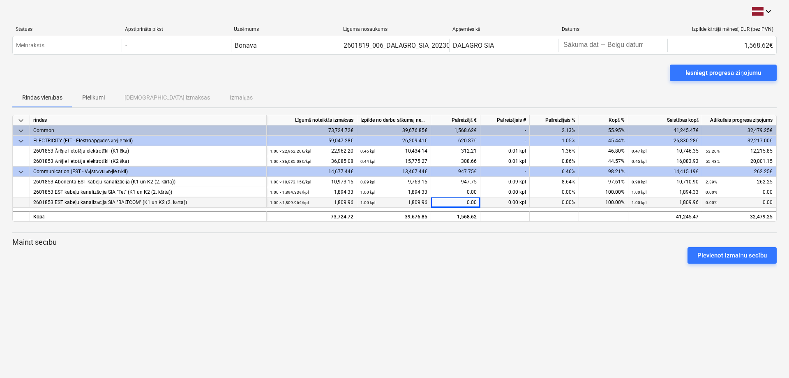  I want to click on div: 2601853 Ārējie lietotāja elektrotīkli (K2 ēka), so click(148, 161).